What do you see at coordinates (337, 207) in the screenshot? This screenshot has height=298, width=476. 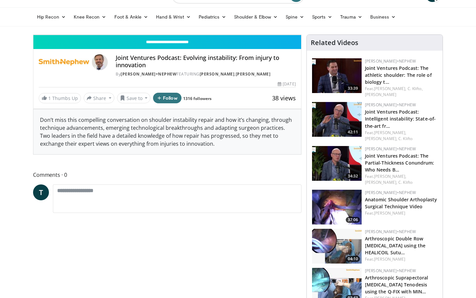 I see `a: 37:06` at bounding box center [337, 207].